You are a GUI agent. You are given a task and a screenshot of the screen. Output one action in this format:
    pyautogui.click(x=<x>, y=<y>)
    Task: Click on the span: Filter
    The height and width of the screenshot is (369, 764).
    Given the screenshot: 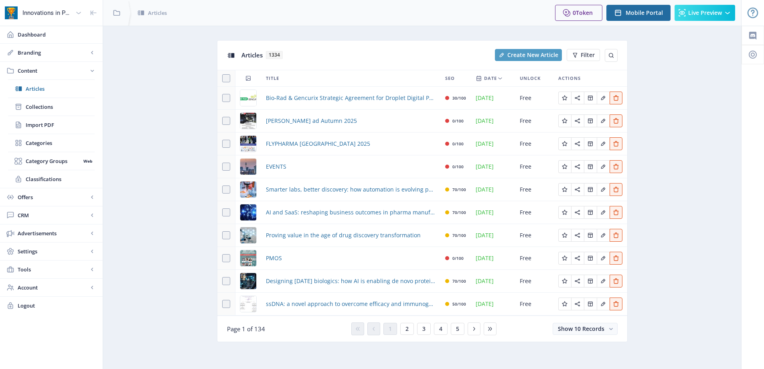 What is the action you would take?
    pyautogui.click(x=588, y=55)
    